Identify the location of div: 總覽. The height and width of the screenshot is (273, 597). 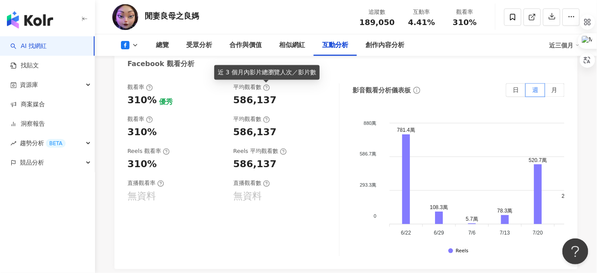
(162, 45).